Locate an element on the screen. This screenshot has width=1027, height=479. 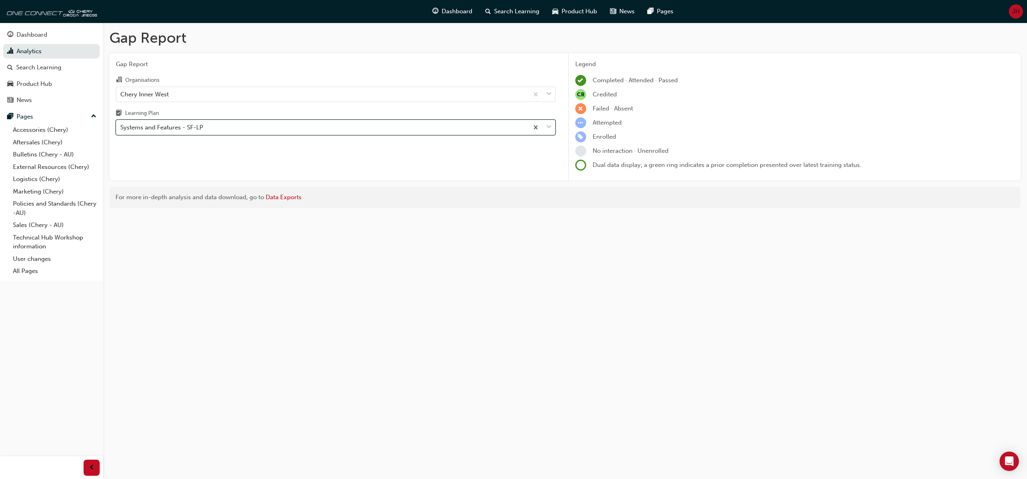
span: Dashboard is located at coordinates (457, 11).